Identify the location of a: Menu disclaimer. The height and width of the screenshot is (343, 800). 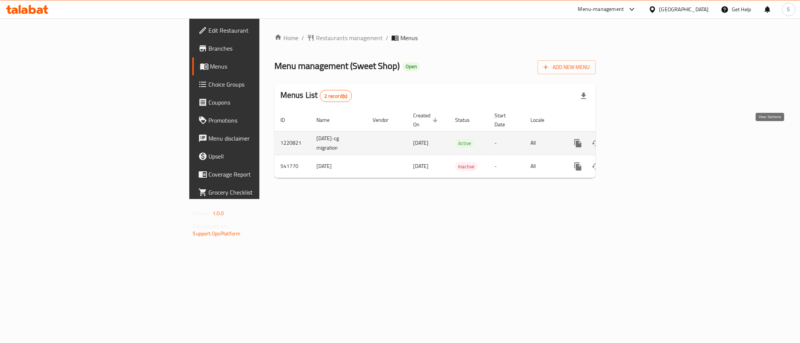
(258, 138).